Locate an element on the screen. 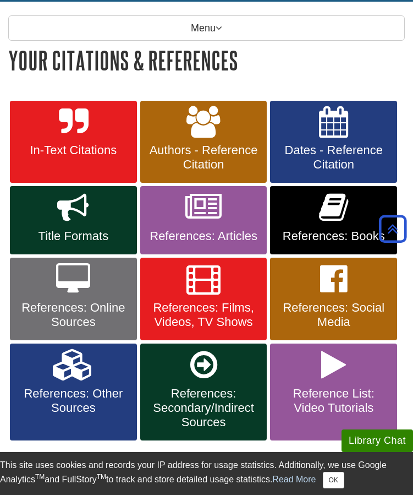  span: References: Books is located at coordinates (333, 236).